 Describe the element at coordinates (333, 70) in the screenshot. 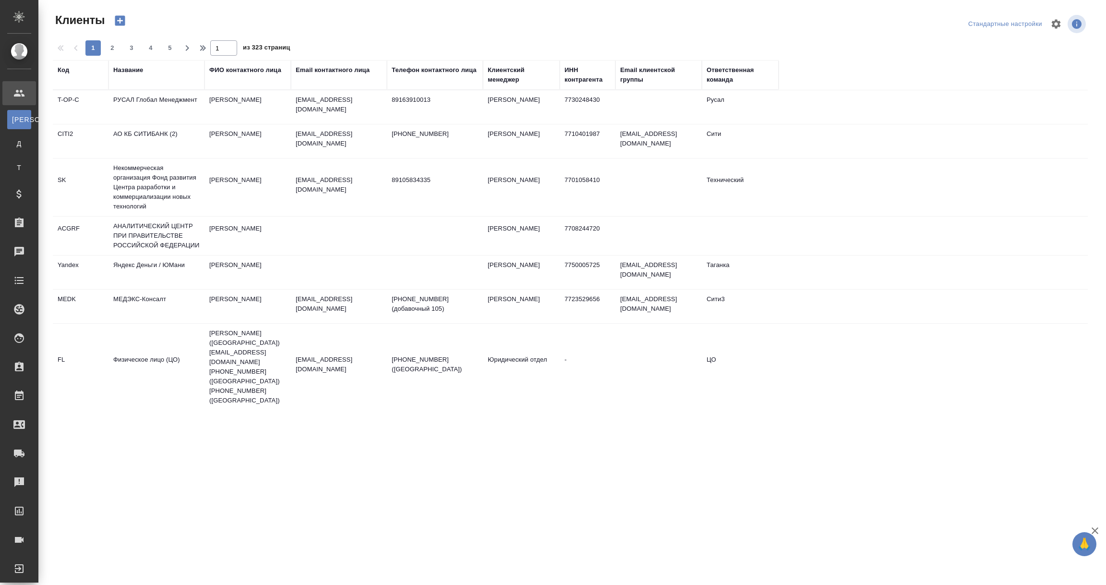

I see `div: Email контактного лица` at that location.